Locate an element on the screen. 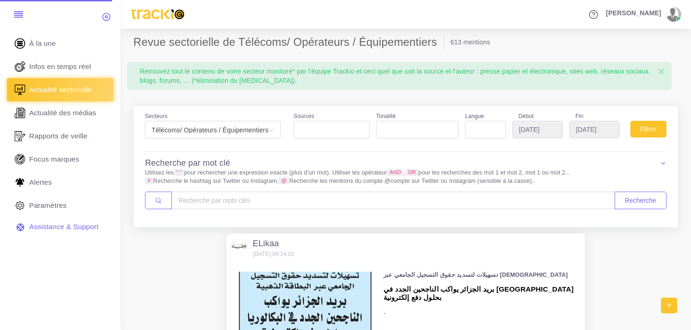 The width and height of the screenshot is (691, 330). img: trackio.svg is located at coordinates (157, 14).